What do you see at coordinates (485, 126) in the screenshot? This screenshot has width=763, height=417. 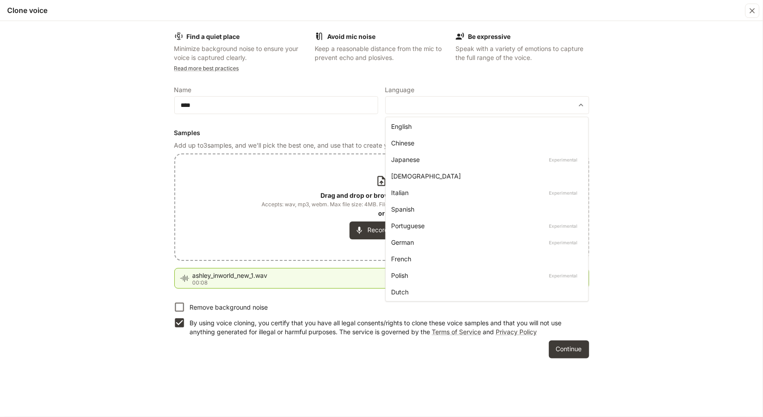 I see `div: English` at bounding box center [485, 126].